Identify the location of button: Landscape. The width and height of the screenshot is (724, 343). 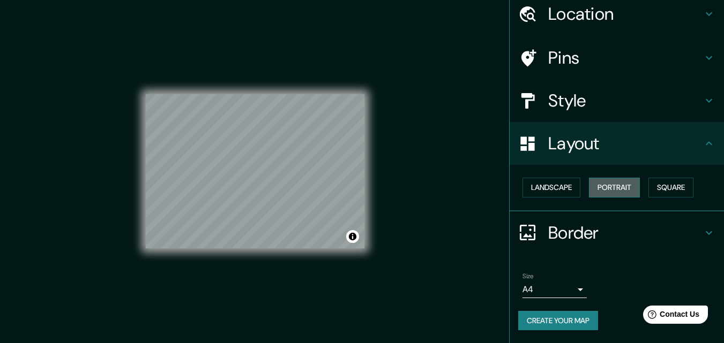
(551, 188).